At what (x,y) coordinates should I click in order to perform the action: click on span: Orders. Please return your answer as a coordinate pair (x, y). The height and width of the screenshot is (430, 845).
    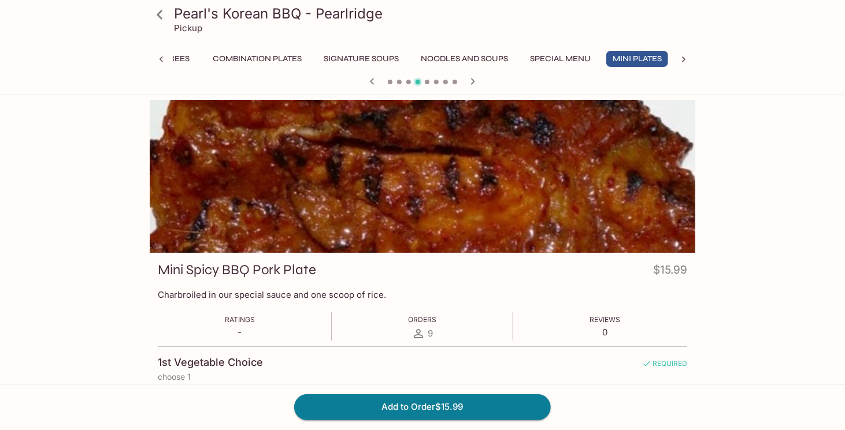
    Looking at the image, I should click on (422, 319).